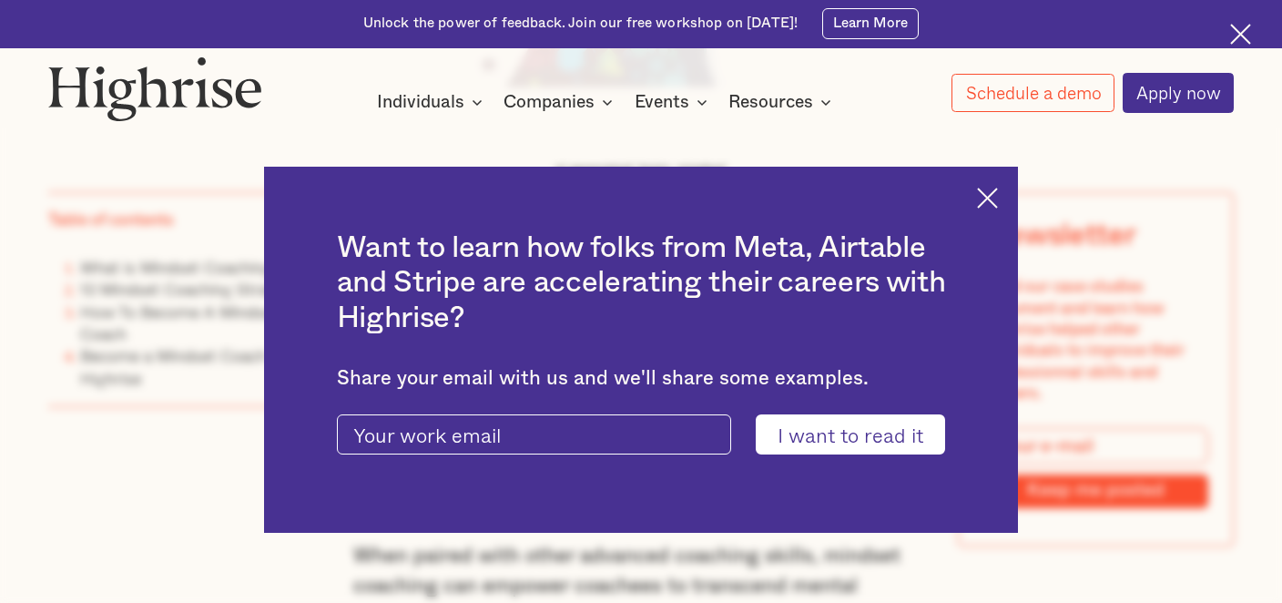 This screenshot has height=603, width=1282. What do you see at coordinates (1179, 92) in the screenshot?
I see `a: Apply now` at bounding box center [1179, 92].